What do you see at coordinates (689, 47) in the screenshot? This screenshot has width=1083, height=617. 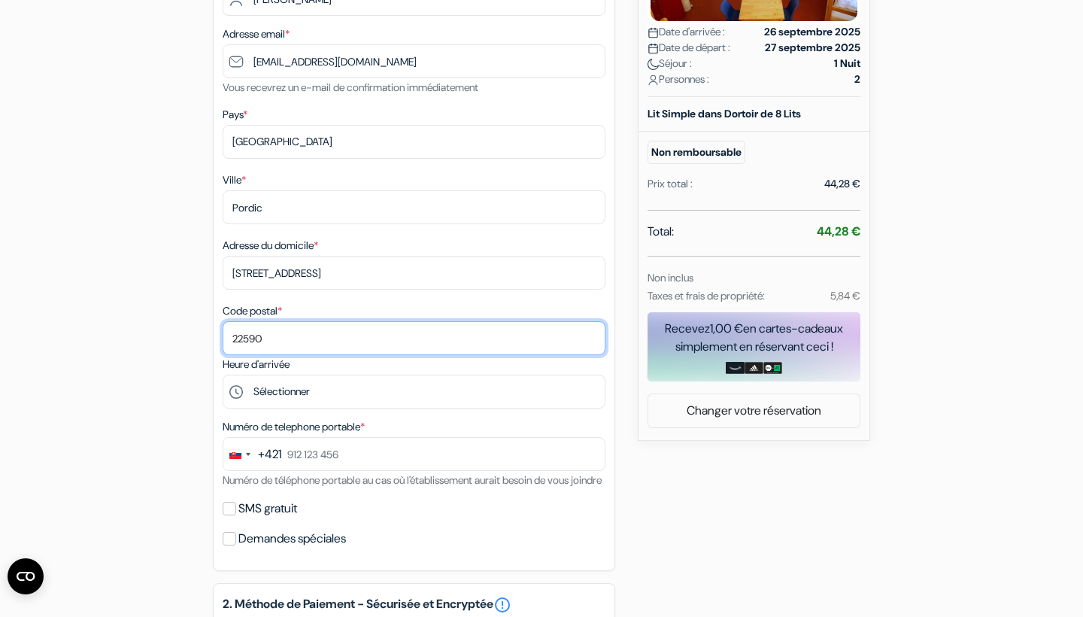 I see `span: Date de départ :` at bounding box center [689, 47].